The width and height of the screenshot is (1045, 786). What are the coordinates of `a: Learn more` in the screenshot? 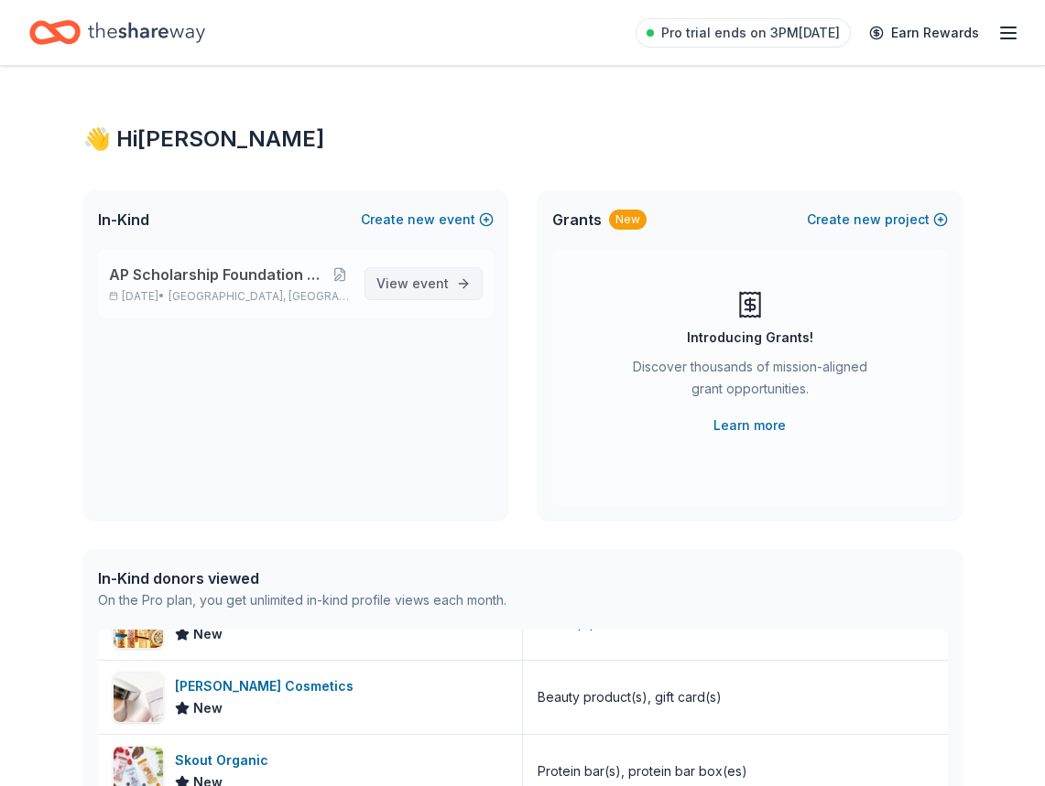 It's located at (749, 426).